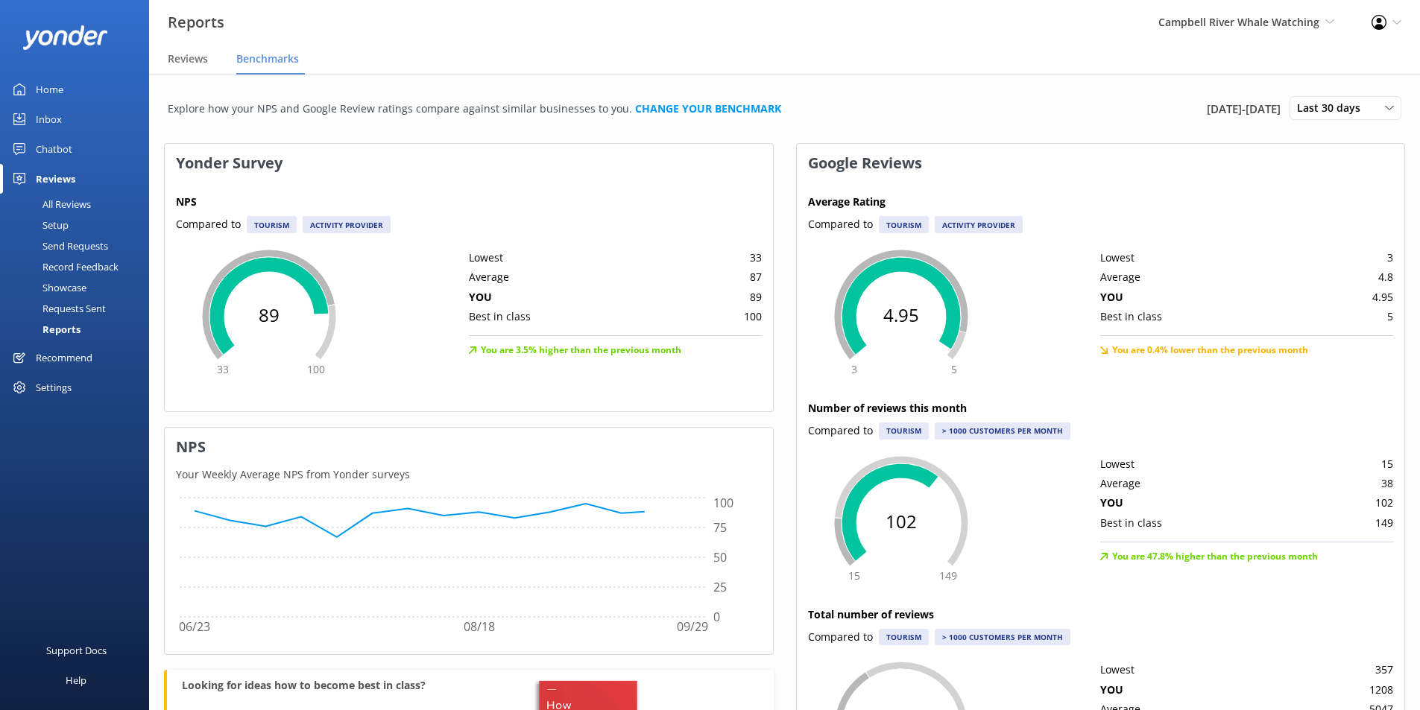 Image resolution: width=1420 pixels, height=710 pixels. What do you see at coordinates (1384, 523) in the screenshot?
I see `p: 149` at bounding box center [1384, 523].